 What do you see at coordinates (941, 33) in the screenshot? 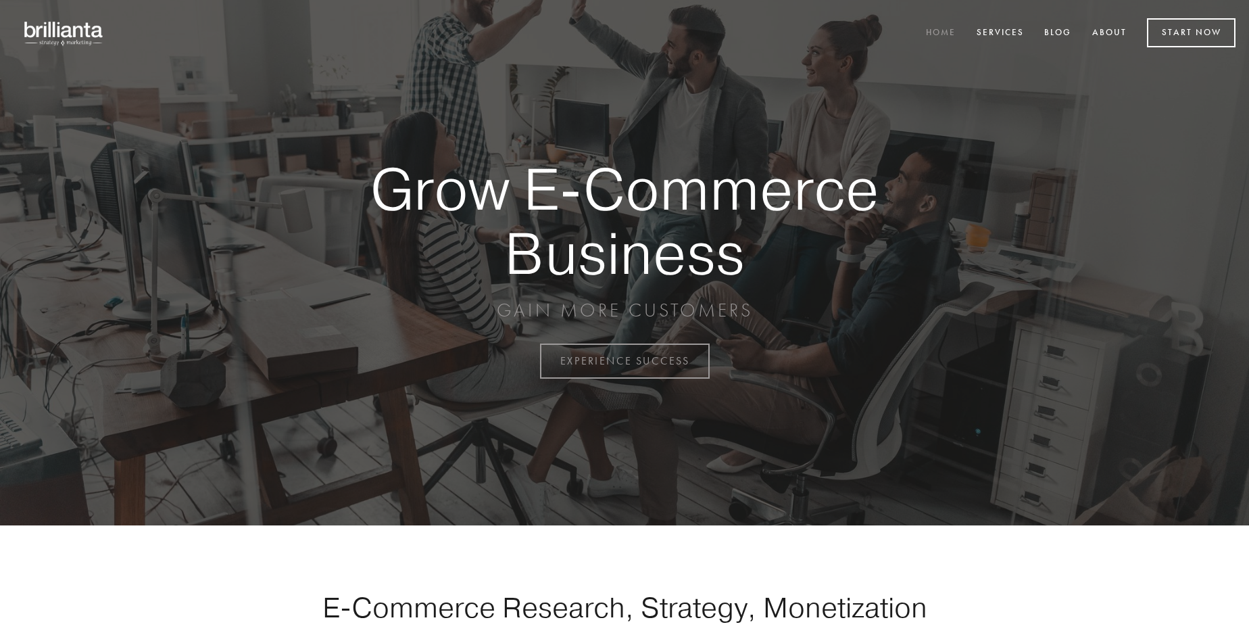
I see `a: Home` at bounding box center [941, 33].